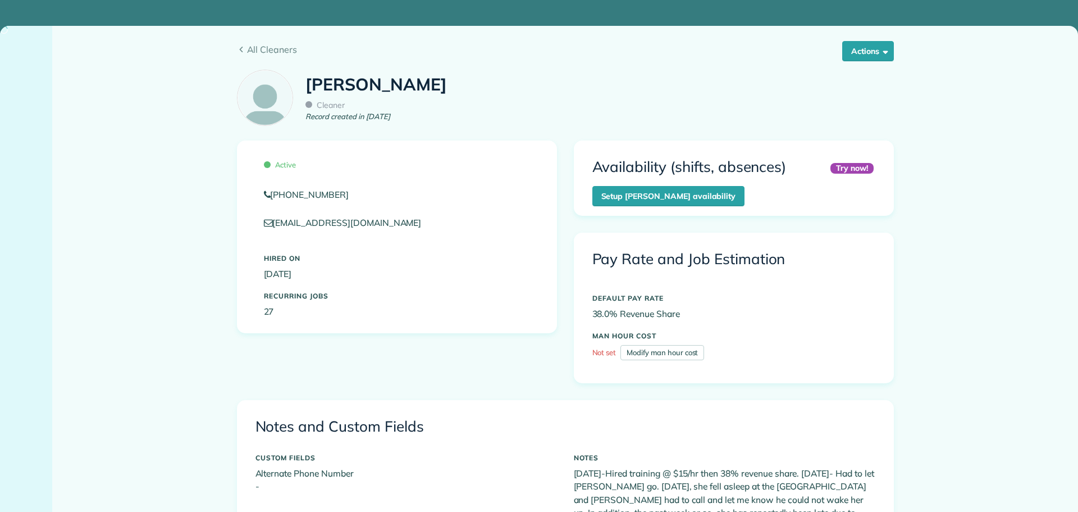 This screenshot has height=512, width=1078. Describe the element at coordinates (734, 313) in the screenshot. I see `p: 38.0% Revenue Share` at that location.